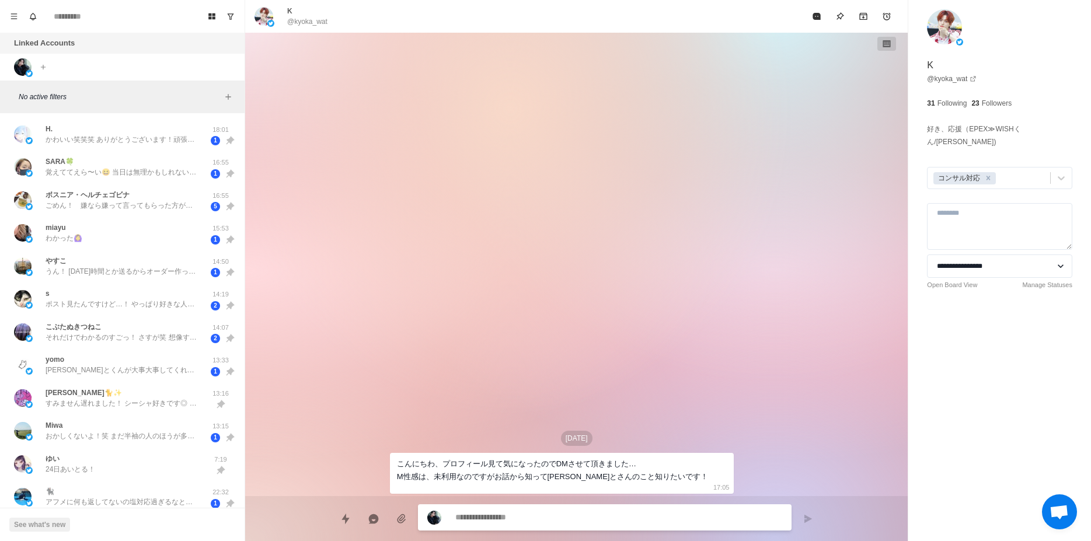 The width and height of the screenshot is (1091, 541). What do you see at coordinates (952, 103) in the screenshot?
I see `p: Following` at bounding box center [952, 103].